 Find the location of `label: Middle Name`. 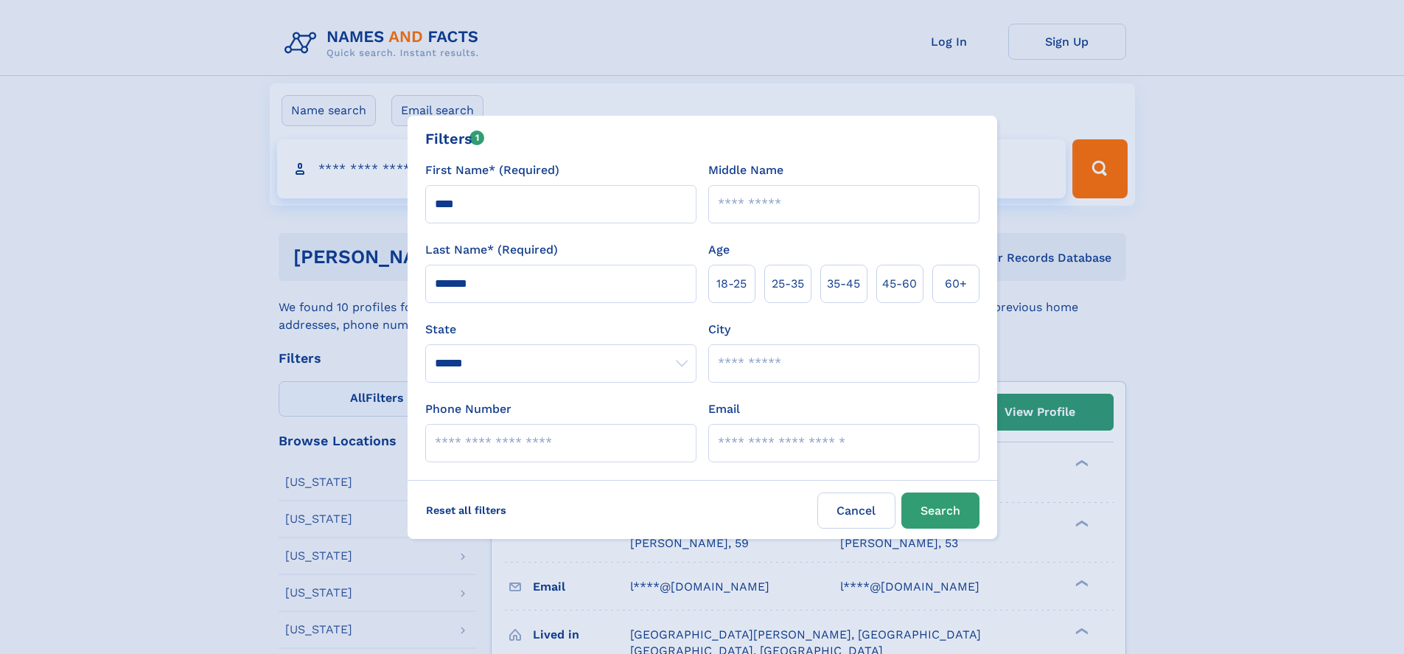

label: Middle Name is located at coordinates (746, 170).